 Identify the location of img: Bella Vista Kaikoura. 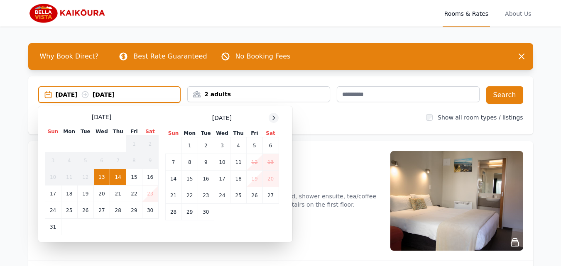
(68, 13).